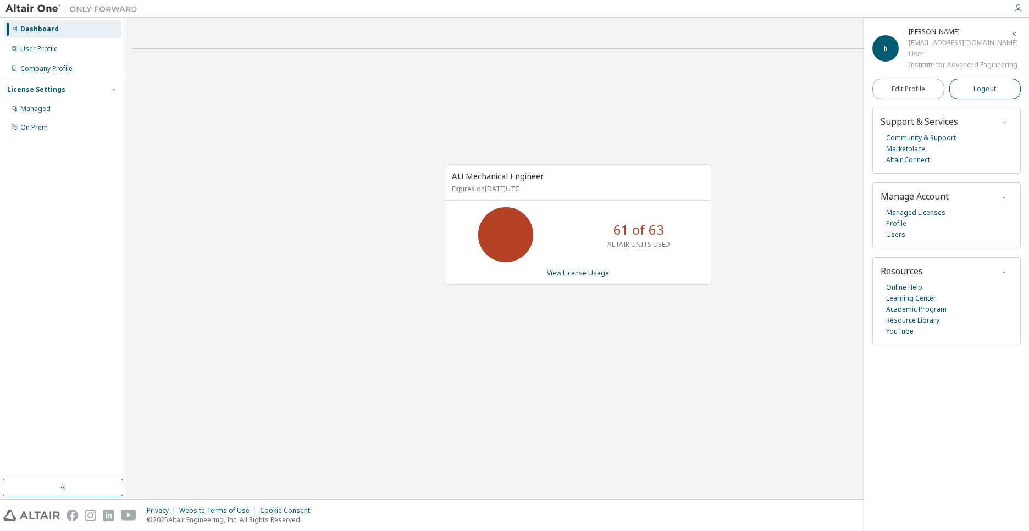  Describe the element at coordinates (885, 48) in the screenshot. I see `span: h` at that location.